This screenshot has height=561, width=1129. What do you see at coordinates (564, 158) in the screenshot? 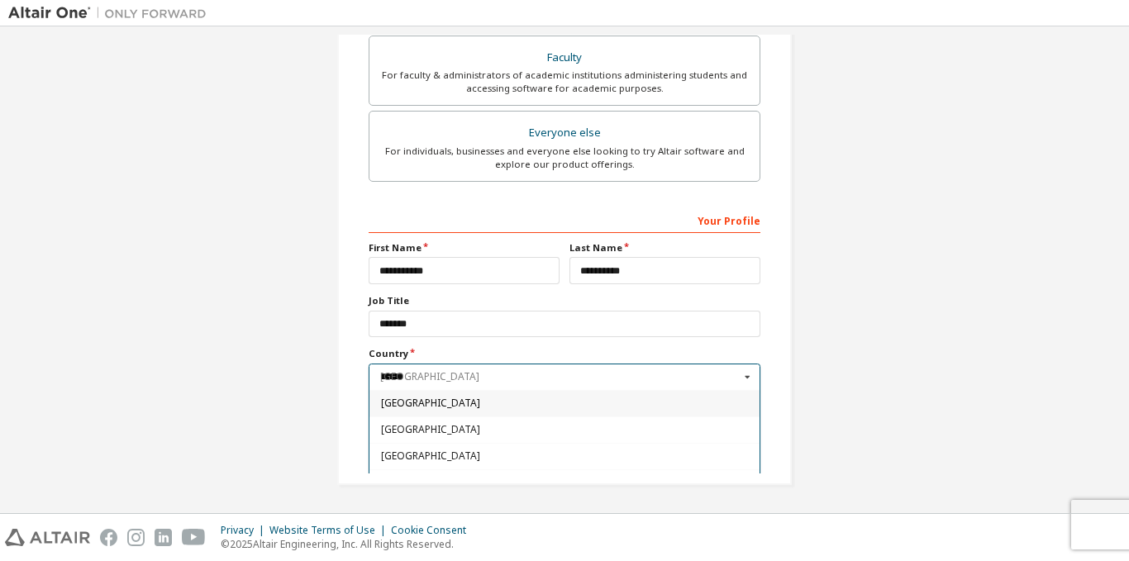
I see `div: For individuals, businesses and everyone else looking to try Altair software and explore our prod...` at bounding box center [564, 158].